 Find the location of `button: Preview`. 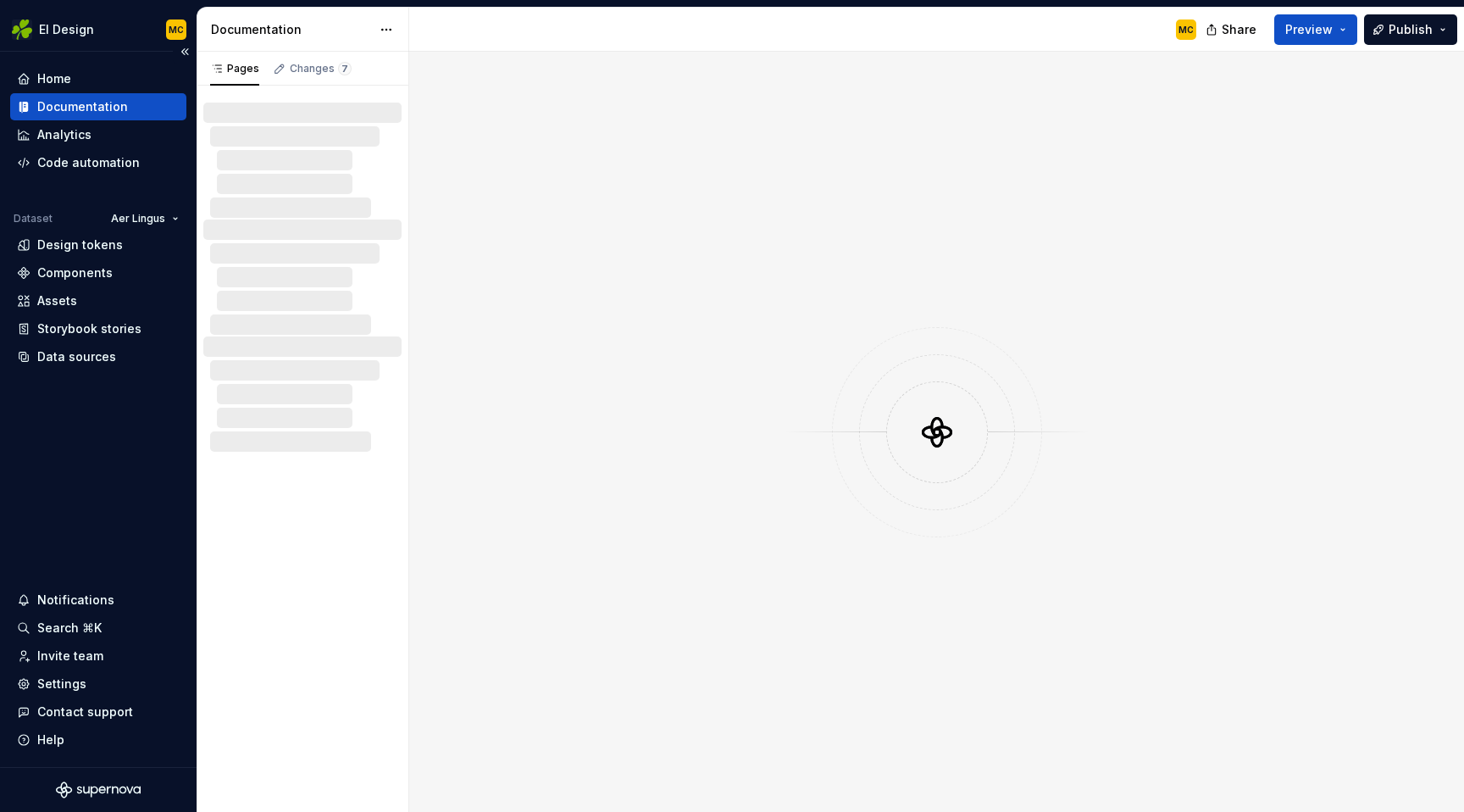

button: Preview is located at coordinates (1316, 29).